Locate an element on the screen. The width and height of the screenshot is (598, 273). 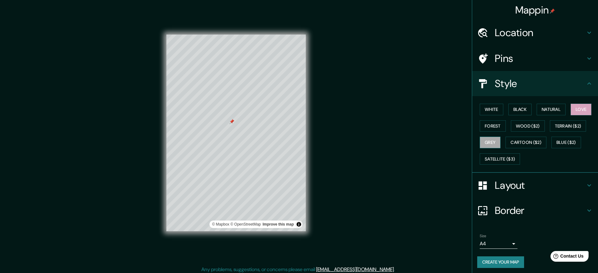
a: OpenStreetMap is located at coordinates (245, 225).